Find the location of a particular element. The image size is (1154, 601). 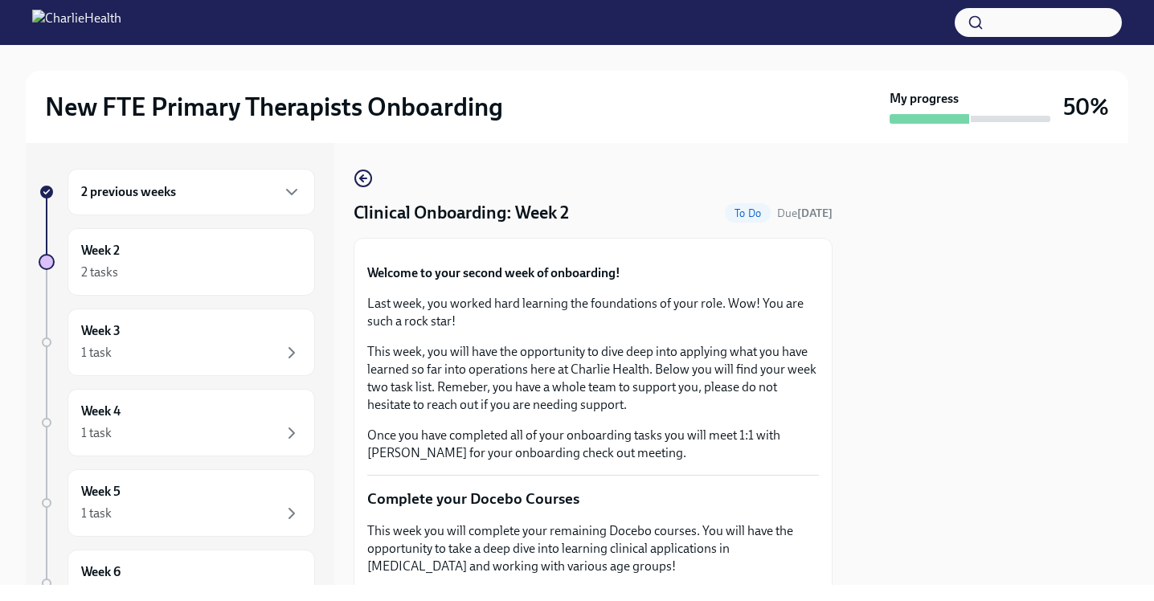

a: Week 51 task is located at coordinates (177, 503).